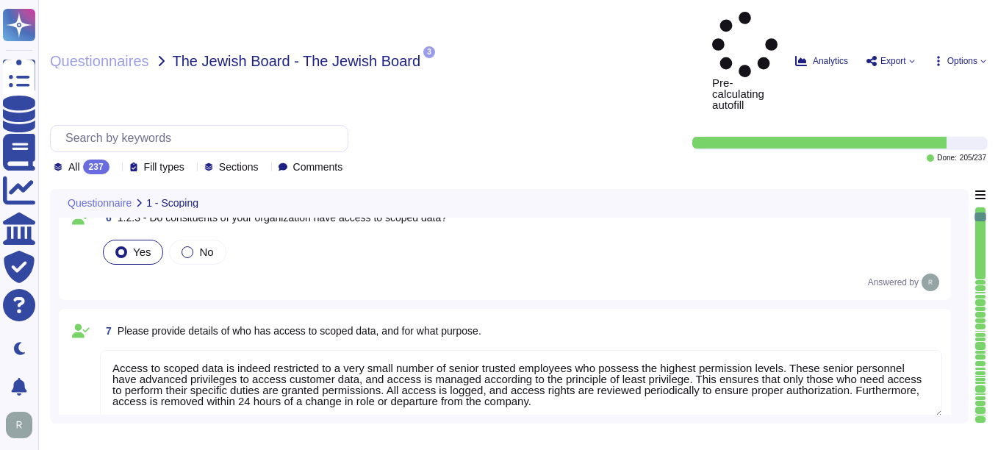 This screenshot has height=450, width=998. Describe the element at coordinates (893, 61) in the screenshot. I see `span: Export` at that location.